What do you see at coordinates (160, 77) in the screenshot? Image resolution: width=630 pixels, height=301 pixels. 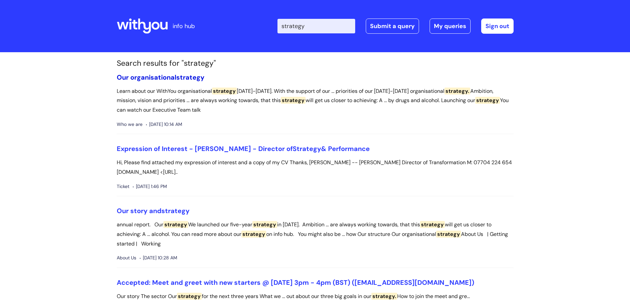 I see `a: Our organisationalstrategy` at bounding box center [160, 77].